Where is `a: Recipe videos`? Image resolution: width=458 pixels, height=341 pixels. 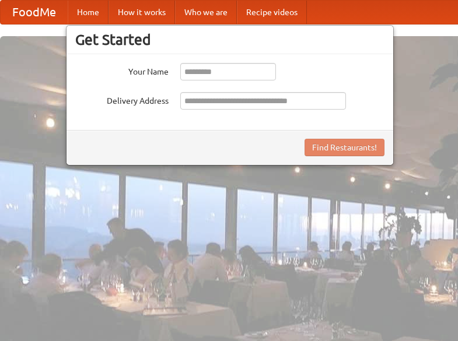
a: Recipe videos is located at coordinates (272, 12).